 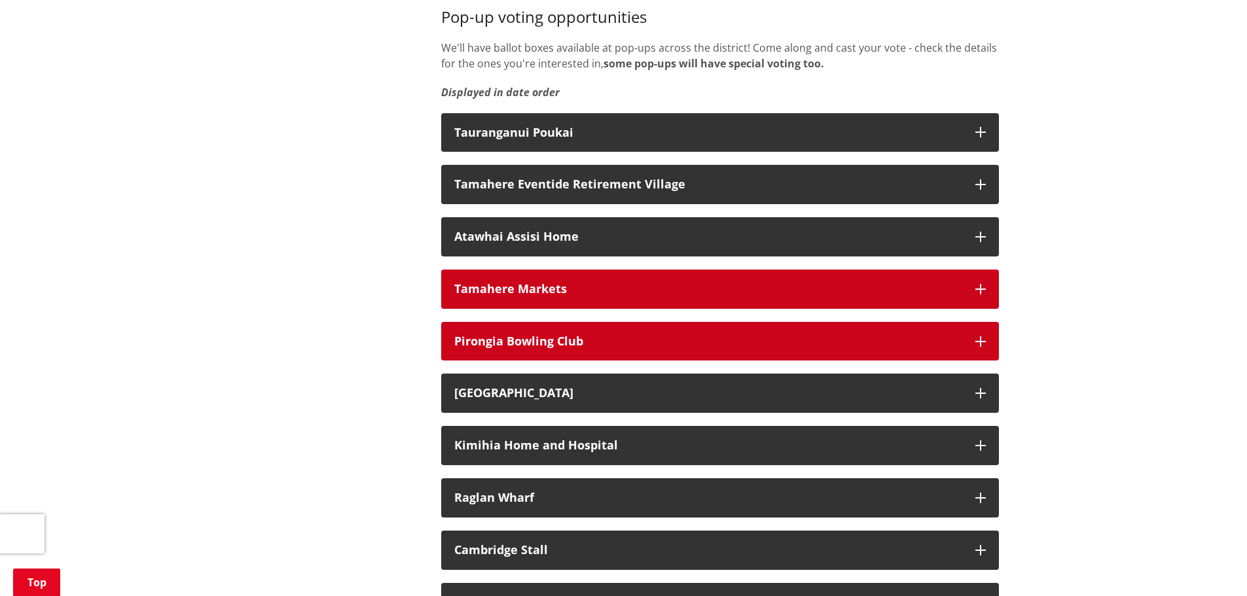 I want to click on h3: Pop-up voting opportunities, so click(x=720, y=17).